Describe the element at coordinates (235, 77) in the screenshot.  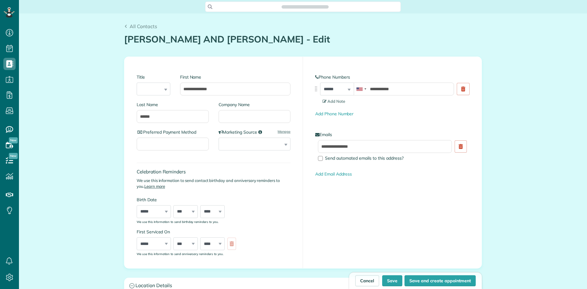
I see `label: First Name` at that location.